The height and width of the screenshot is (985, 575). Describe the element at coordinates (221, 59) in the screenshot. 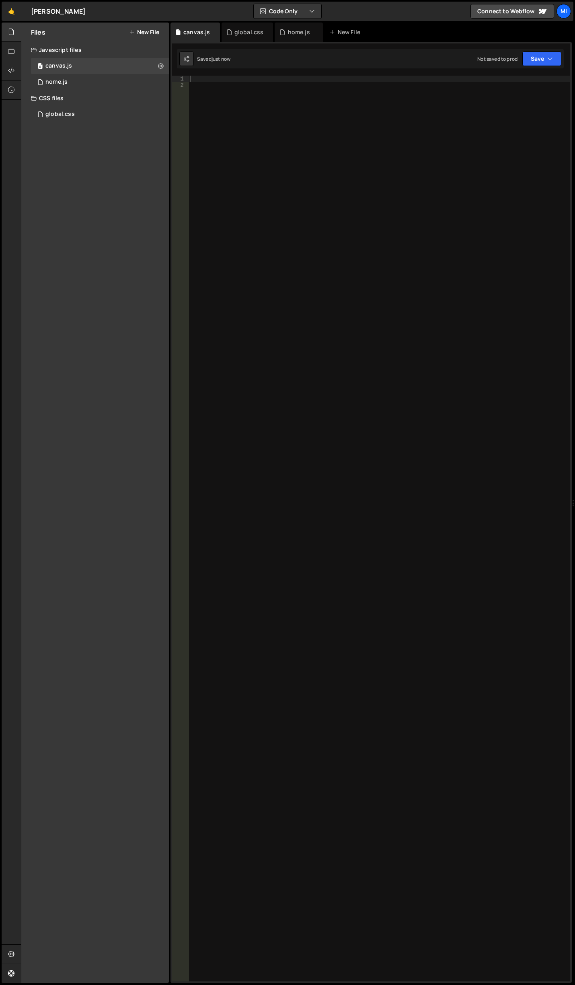

I see `div: just now` at that location.